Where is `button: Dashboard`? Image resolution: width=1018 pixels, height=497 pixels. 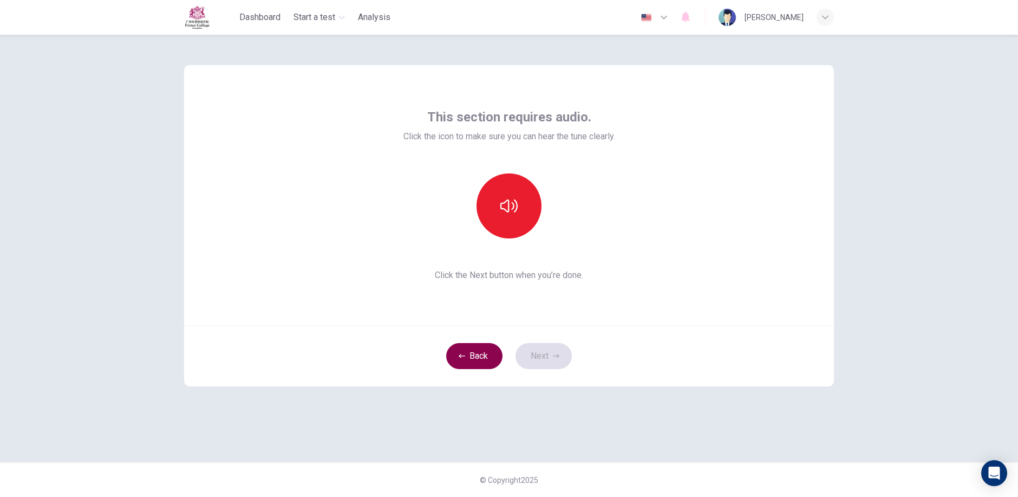 button: Dashboard is located at coordinates (260, 17).